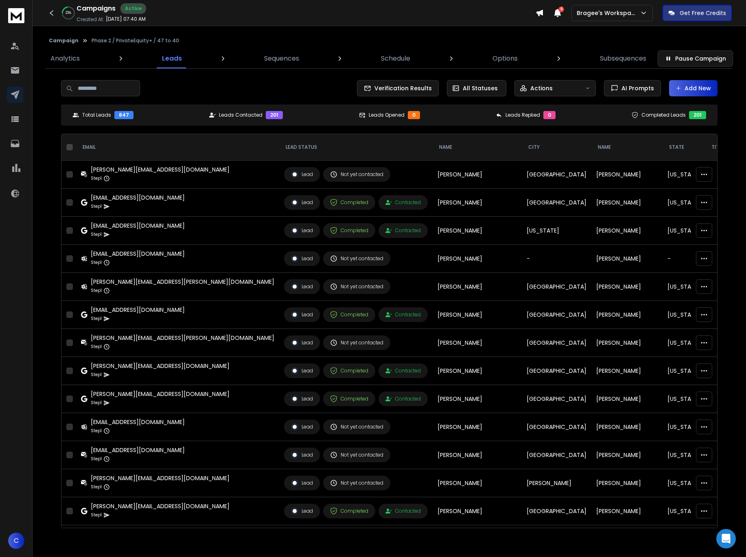 This screenshot has height=557, width=746. I want to click on p: Leads, so click(172, 59).